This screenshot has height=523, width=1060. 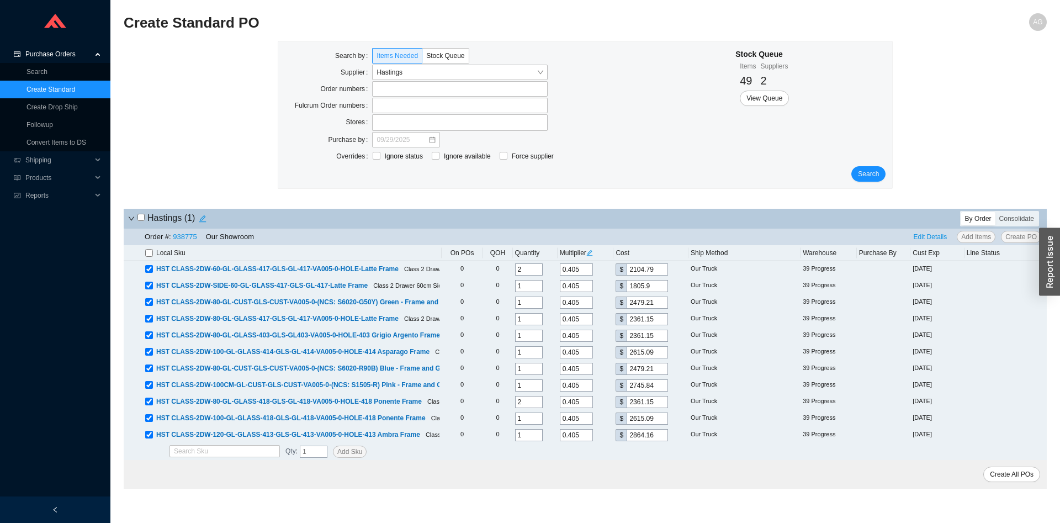 I want to click on h2: Create Standard PO, so click(x=470, y=23).